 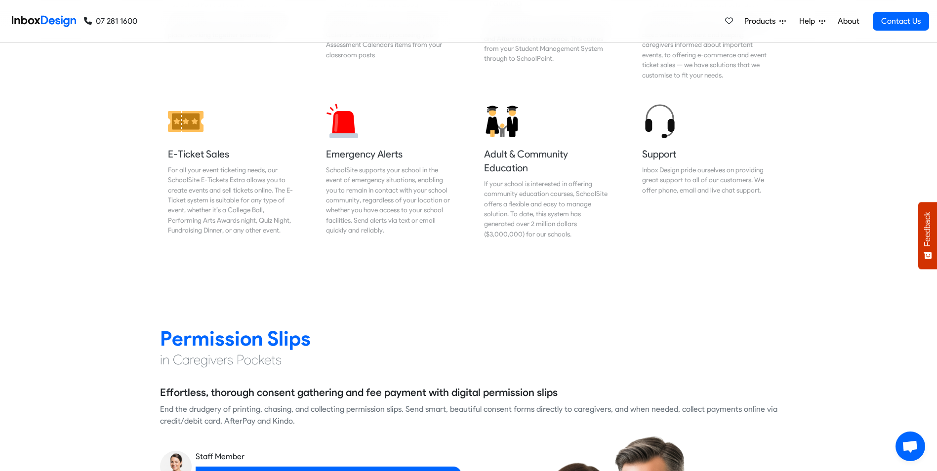 What do you see at coordinates (469, 339) in the screenshot?
I see `h2: Permission Slips` at bounding box center [469, 339].